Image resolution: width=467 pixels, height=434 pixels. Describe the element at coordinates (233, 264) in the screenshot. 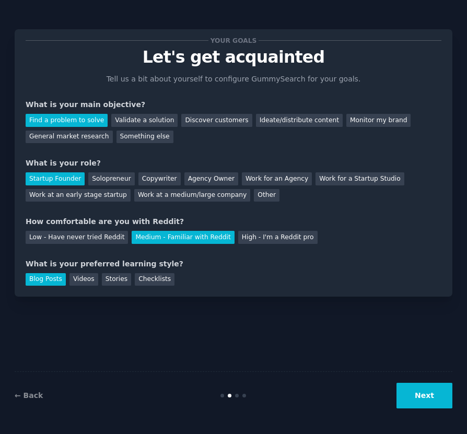

I see `div: What is your preferred learning style?` at that location.